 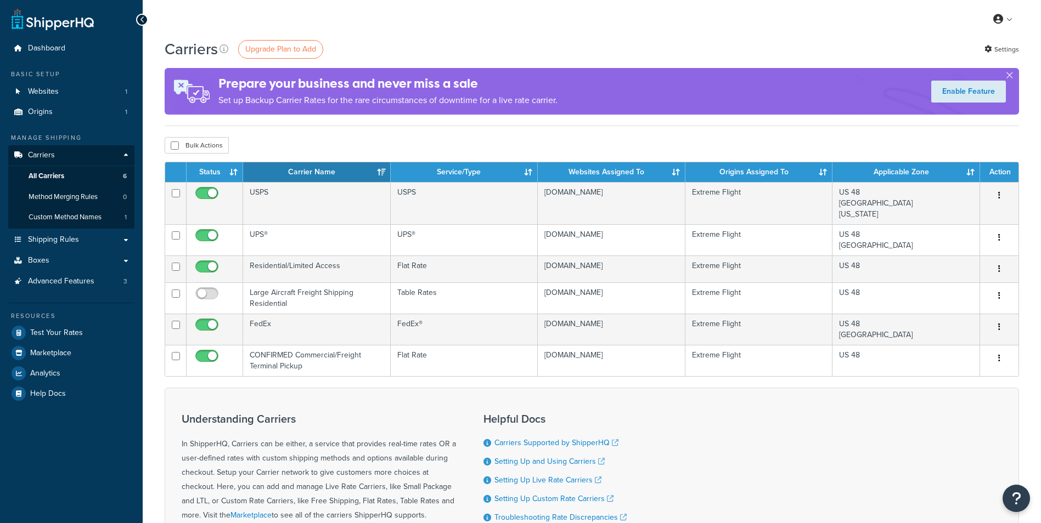 What do you see at coordinates (125, 197) in the screenshot?
I see `span: 0` at bounding box center [125, 197].